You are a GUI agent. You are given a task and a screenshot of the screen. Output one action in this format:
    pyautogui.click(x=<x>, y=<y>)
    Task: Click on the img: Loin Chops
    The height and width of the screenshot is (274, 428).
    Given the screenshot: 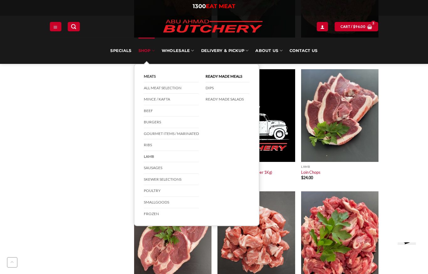 What is the action you would take?
    pyautogui.click(x=339, y=116)
    